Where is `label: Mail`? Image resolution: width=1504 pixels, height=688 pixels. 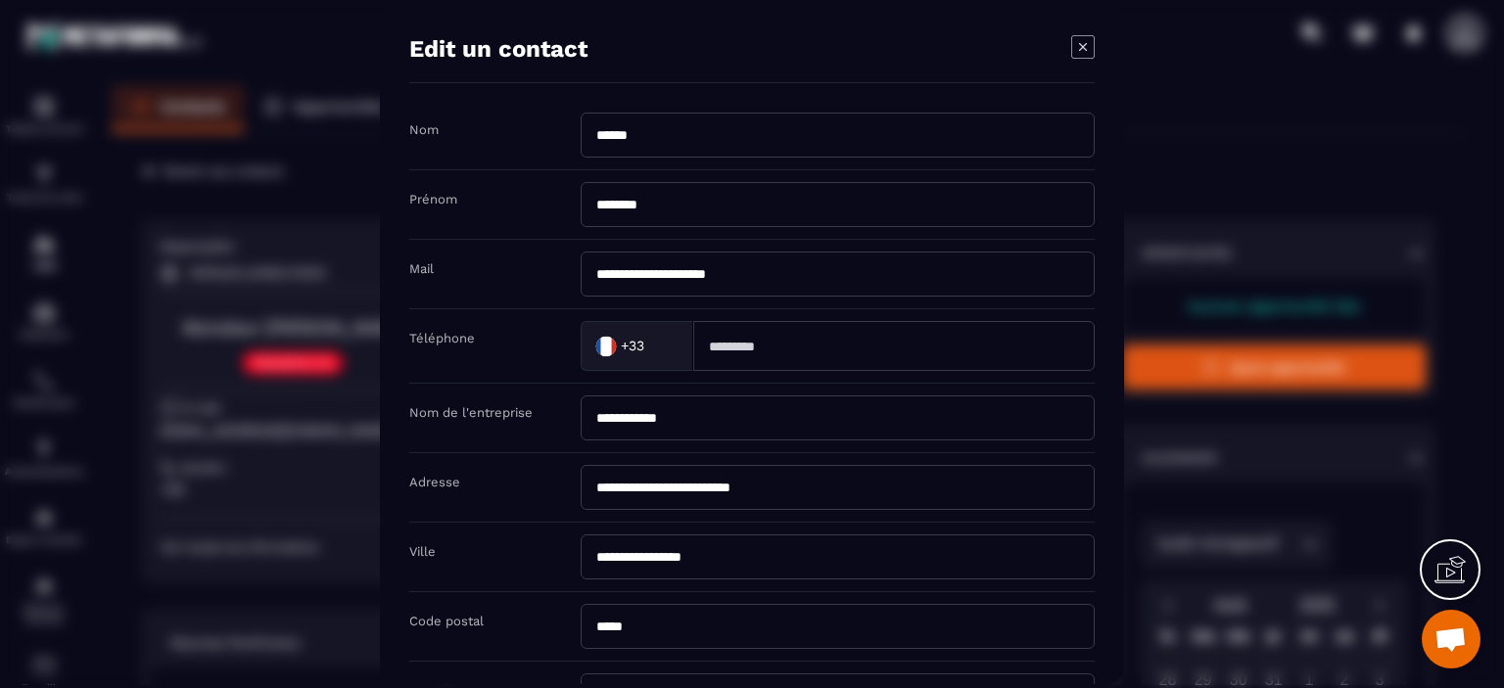
label: Mail is located at coordinates (421, 267).